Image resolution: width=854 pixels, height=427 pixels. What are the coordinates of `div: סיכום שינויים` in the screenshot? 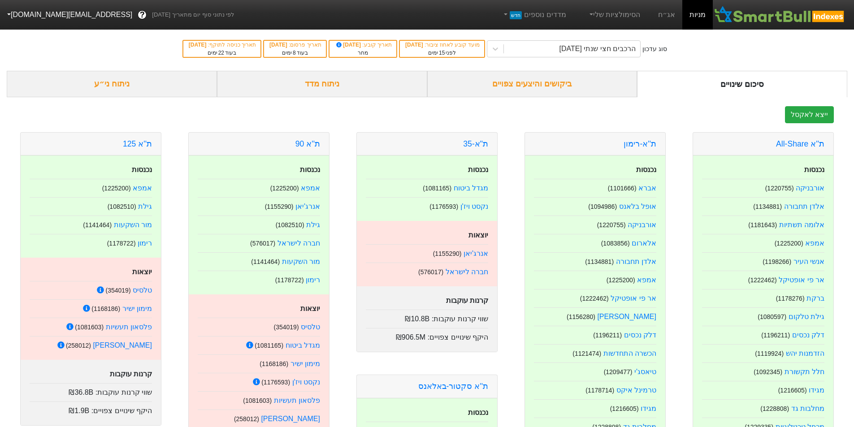 It's located at (742, 84).